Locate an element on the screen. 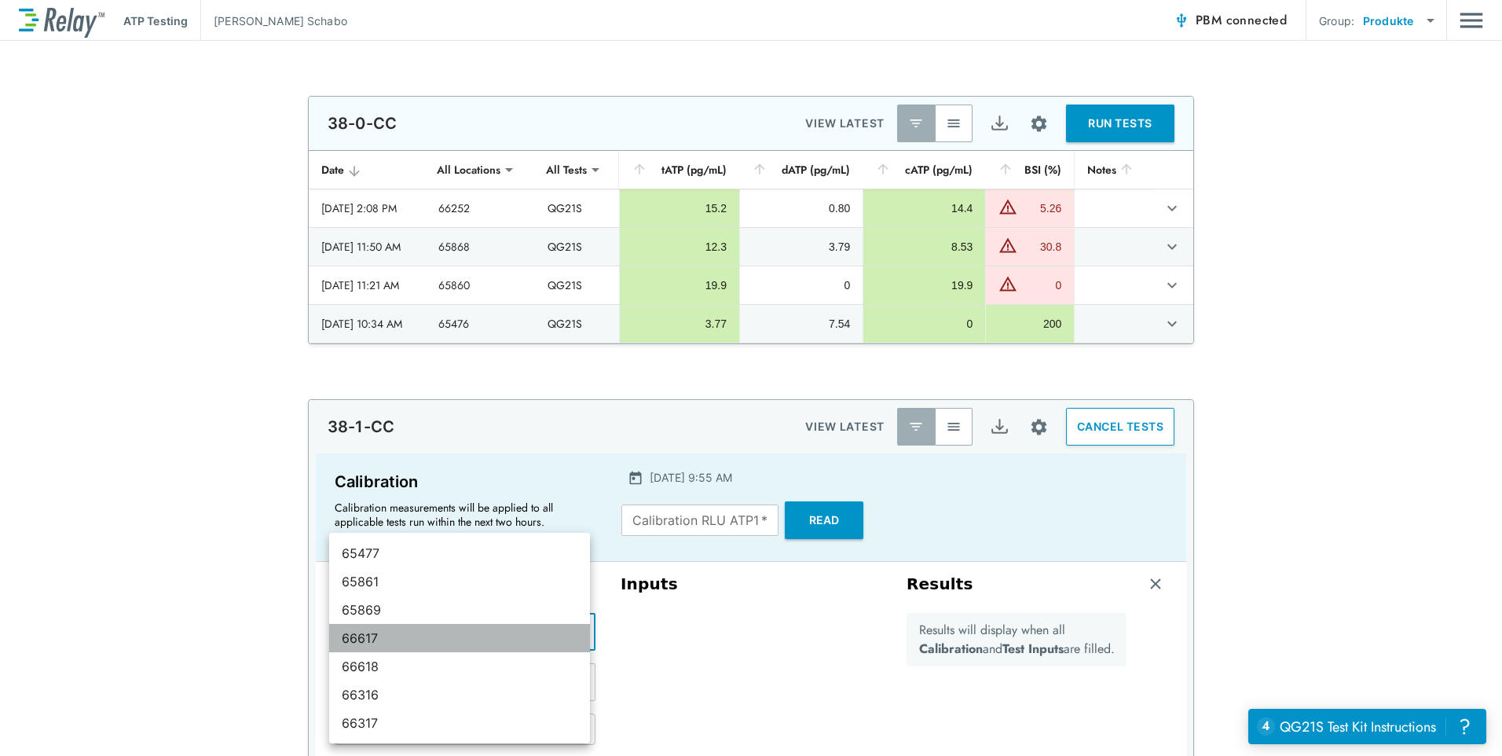 The image size is (1502, 756). div: 4 is located at coordinates (17, 17).